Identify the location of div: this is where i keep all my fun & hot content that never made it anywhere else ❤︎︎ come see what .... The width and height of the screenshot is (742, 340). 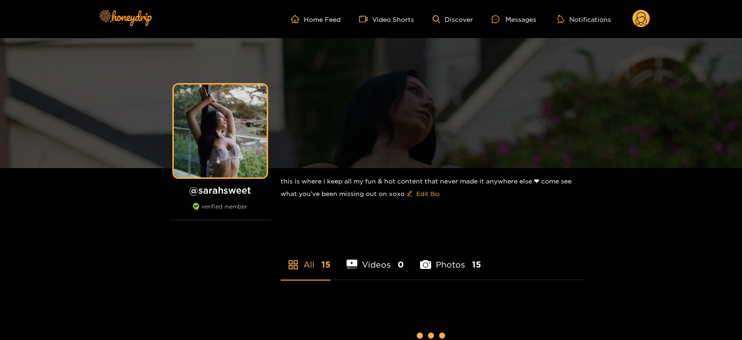
(431, 188).